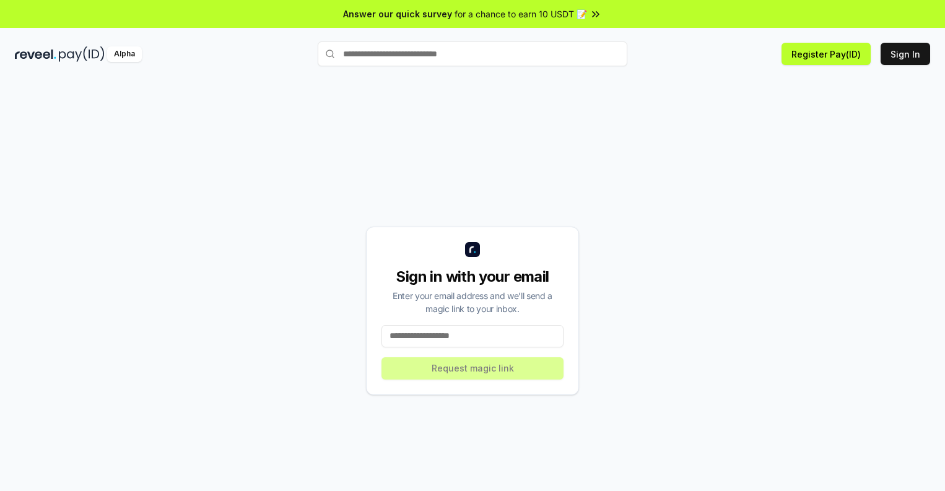 The image size is (945, 491). What do you see at coordinates (473, 277) in the screenshot?
I see `div: Sign in with your email` at bounding box center [473, 277].